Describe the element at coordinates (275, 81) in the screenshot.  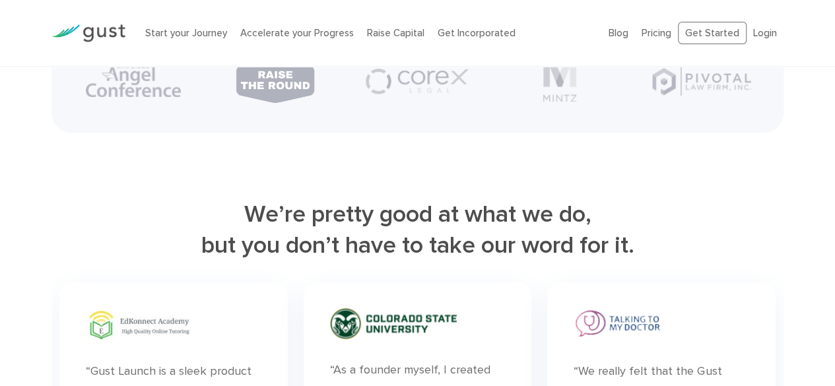
I see `img: Raise The Round` at that location.